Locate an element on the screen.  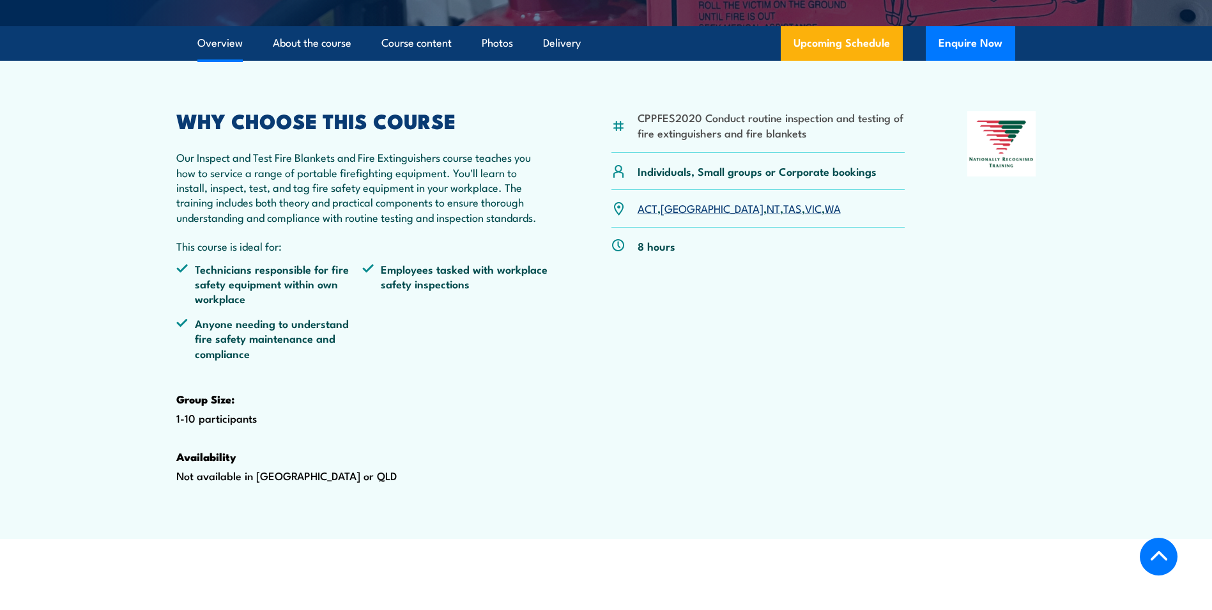
a: TAS is located at coordinates (792, 208).